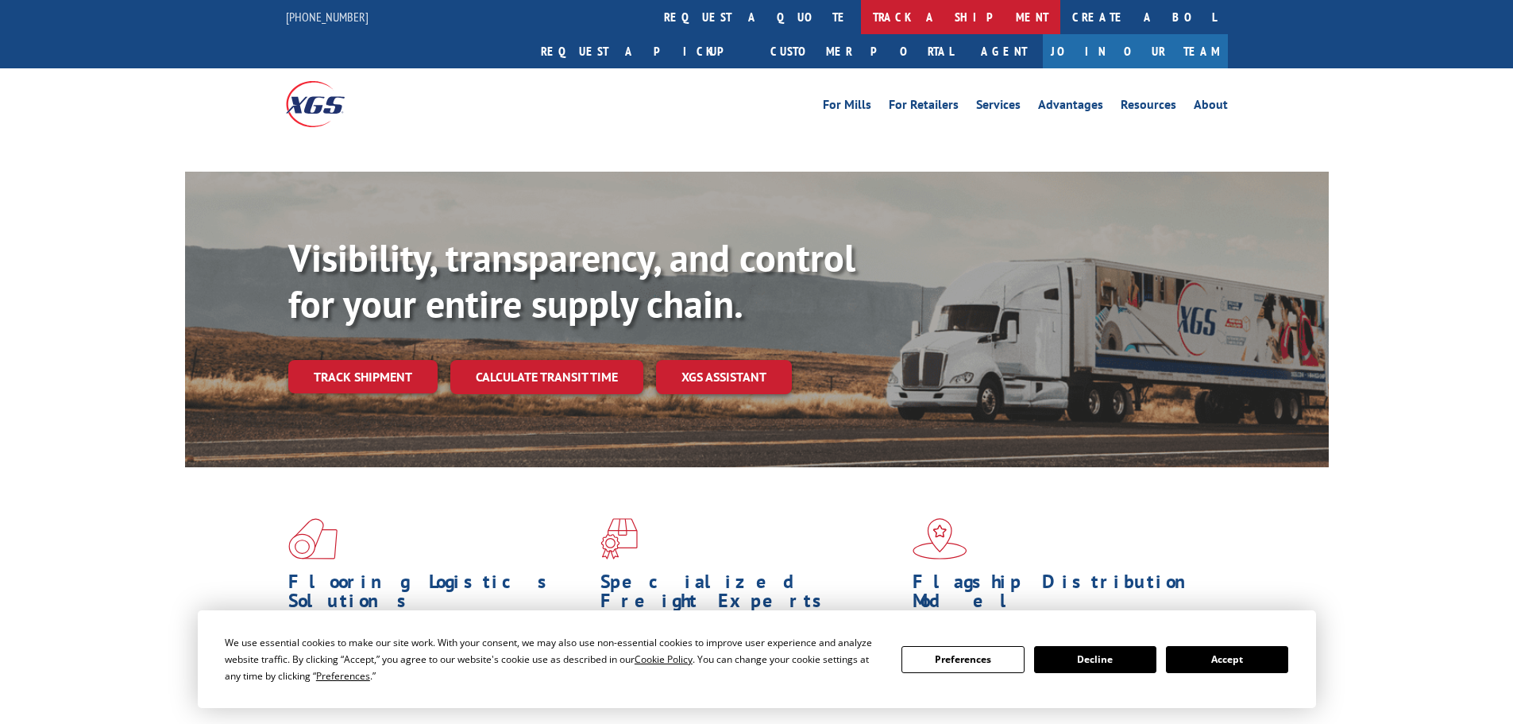 The height and width of the screenshot is (724, 1513). I want to click on h1: Flagship Distribution Model, so click(1063, 595).